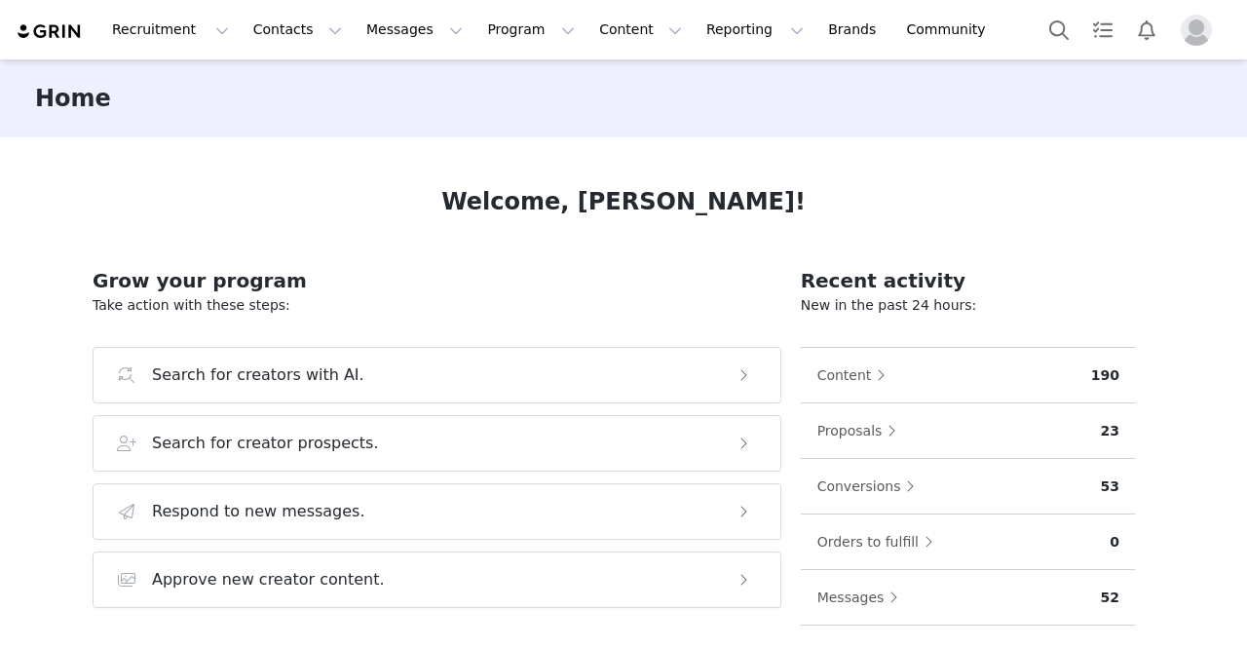  Describe the element at coordinates (861, 431) in the screenshot. I see `button: Proposals` at that location.